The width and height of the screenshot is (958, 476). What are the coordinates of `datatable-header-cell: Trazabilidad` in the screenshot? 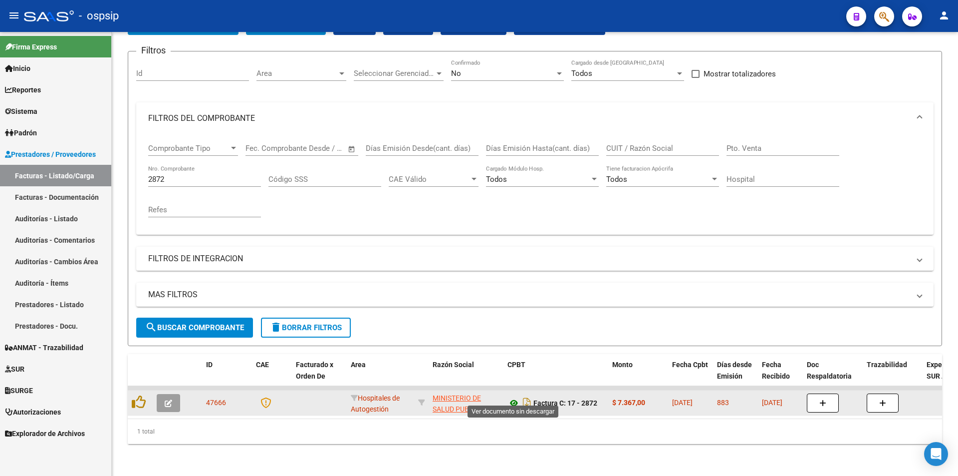 It's located at (893, 376).